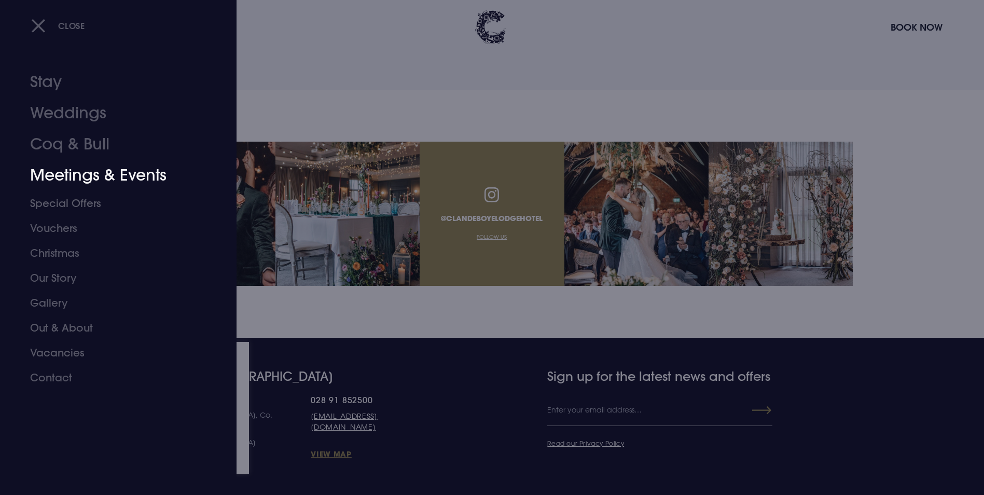 This screenshot has width=984, height=495. I want to click on a: Stay, so click(112, 82).